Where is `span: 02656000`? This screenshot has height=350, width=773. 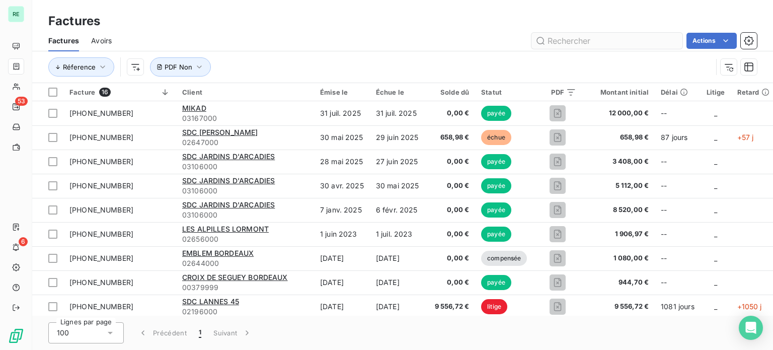 span: 02656000 is located at coordinates (245, 239).